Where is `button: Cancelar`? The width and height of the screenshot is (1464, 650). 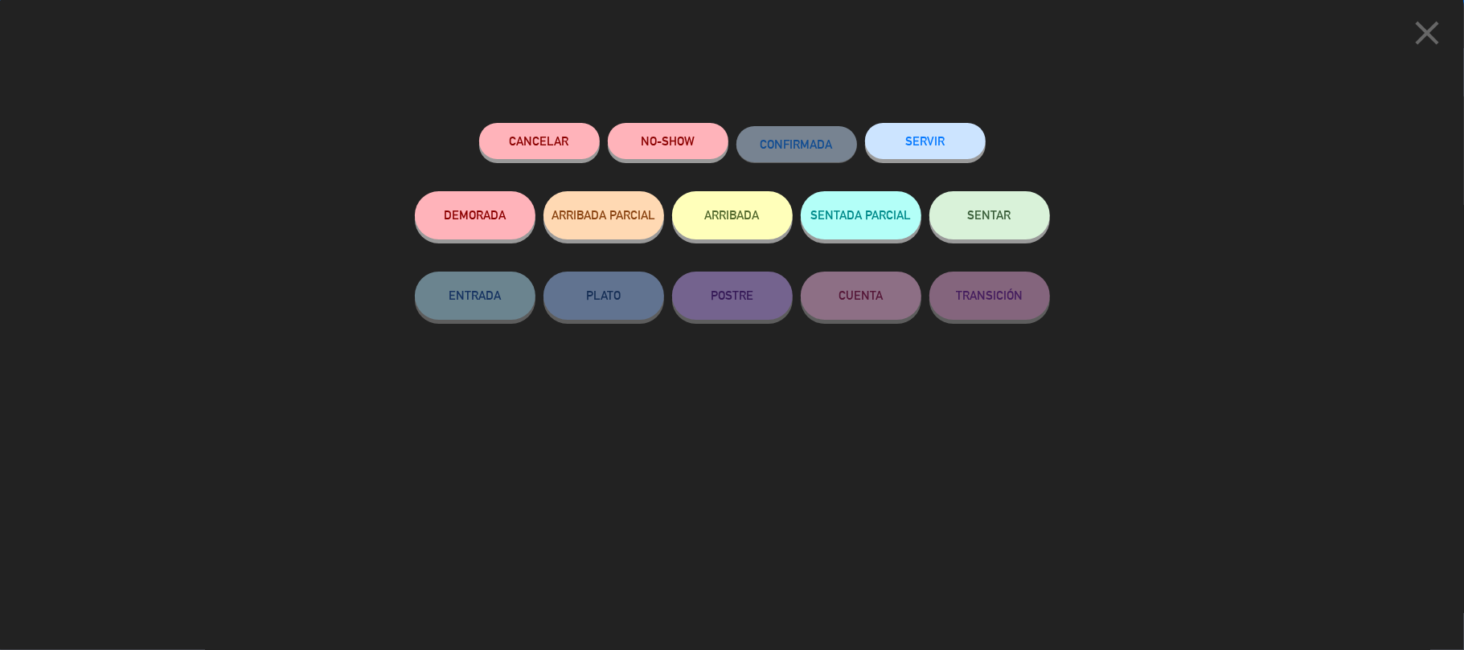
button: Cancelar is located at coordinates (539, 141).